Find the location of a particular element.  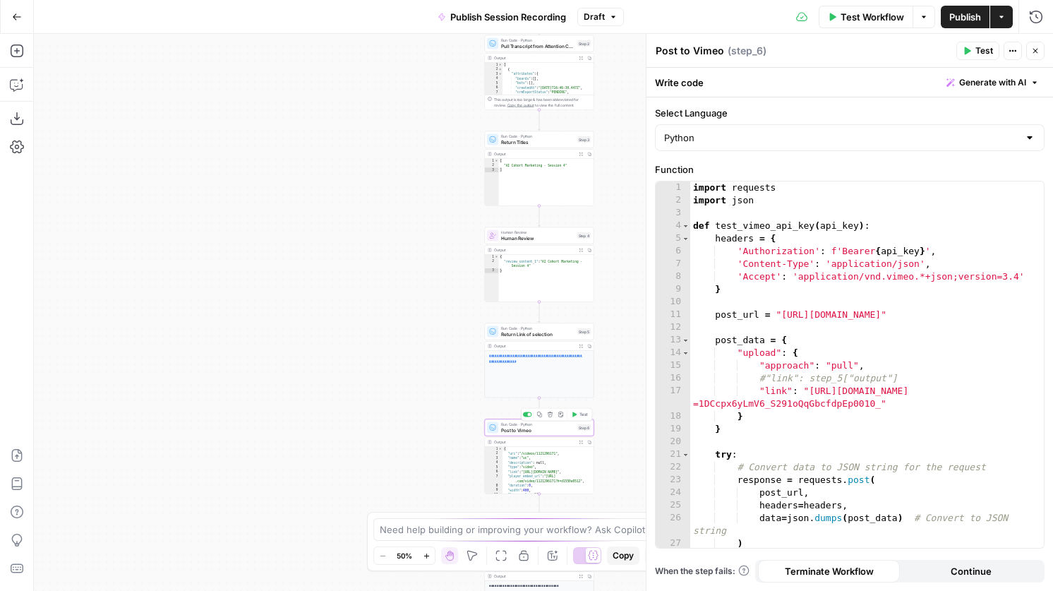

span: Generate with AI is located at coordinates (993, 83).